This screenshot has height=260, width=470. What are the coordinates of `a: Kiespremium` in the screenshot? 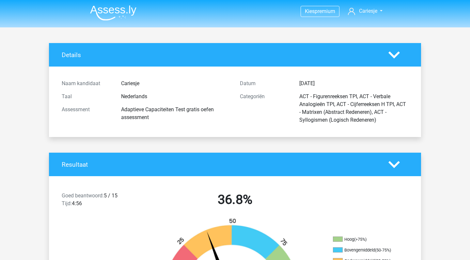 It's located at (320, 11).